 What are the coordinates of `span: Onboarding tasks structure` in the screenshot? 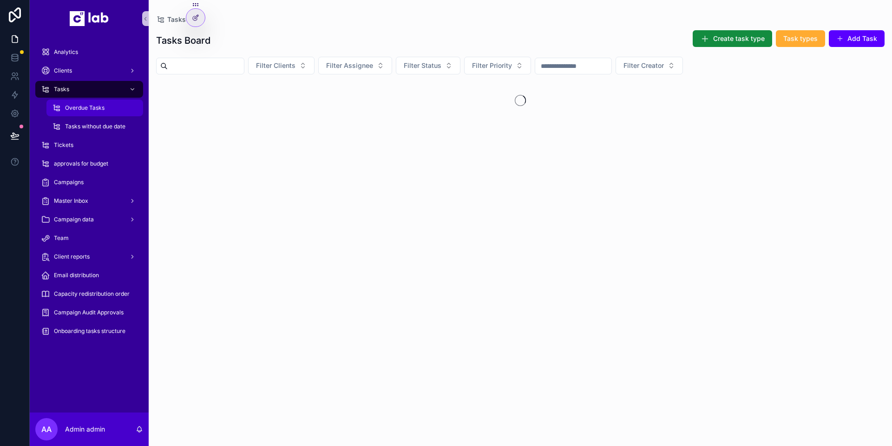 It's located at (90, 331).